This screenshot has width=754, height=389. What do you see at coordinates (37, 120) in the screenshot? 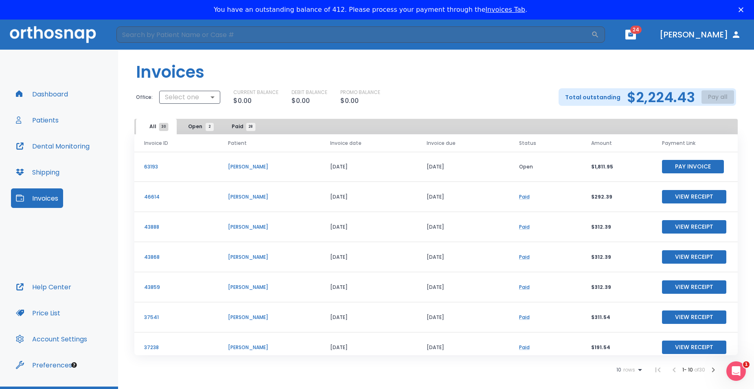
I see `a: Patients` at bounding box center [37, 120].